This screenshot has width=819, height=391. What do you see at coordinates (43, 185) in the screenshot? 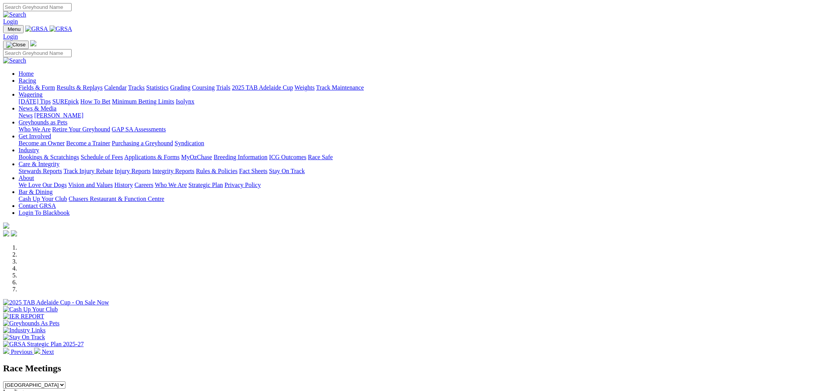
I see `a: We Love Our Dogs` at bounding box center [43, 185].